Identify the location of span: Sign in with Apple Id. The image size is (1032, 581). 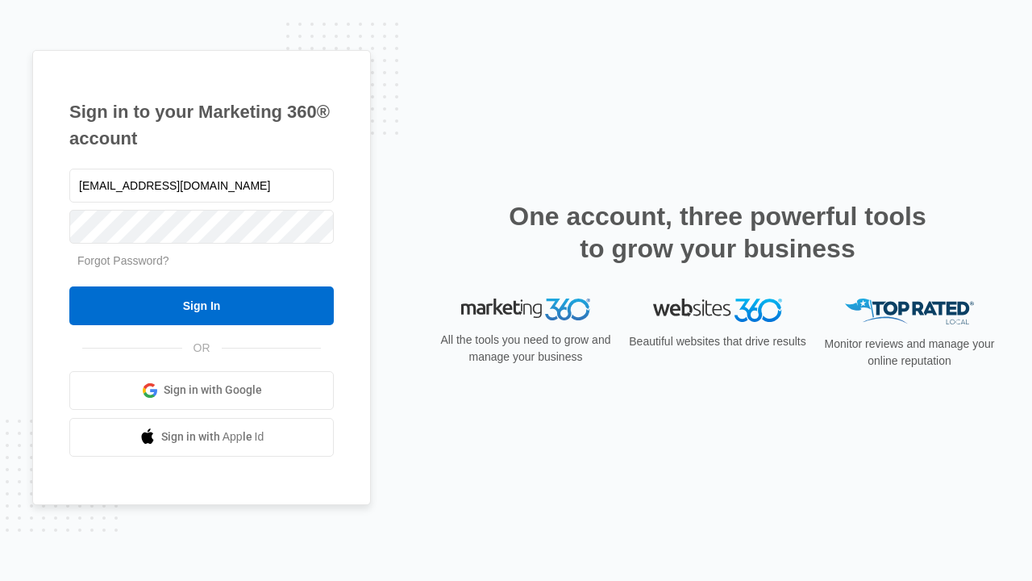
(213, 436).